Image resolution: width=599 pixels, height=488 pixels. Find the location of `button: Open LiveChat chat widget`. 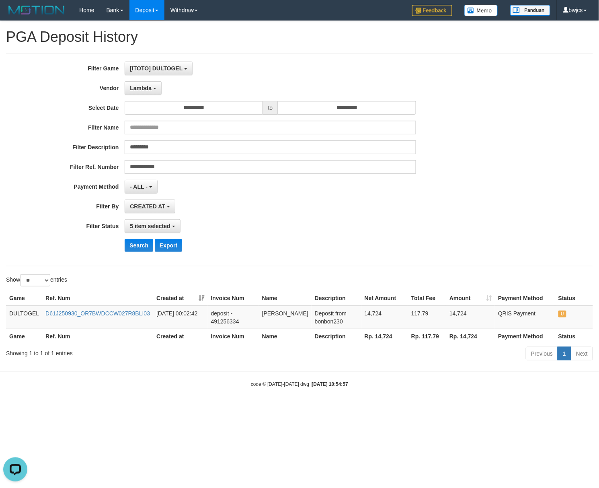

button: Open LiveChat chat widget is located at coordinates (15, 15).